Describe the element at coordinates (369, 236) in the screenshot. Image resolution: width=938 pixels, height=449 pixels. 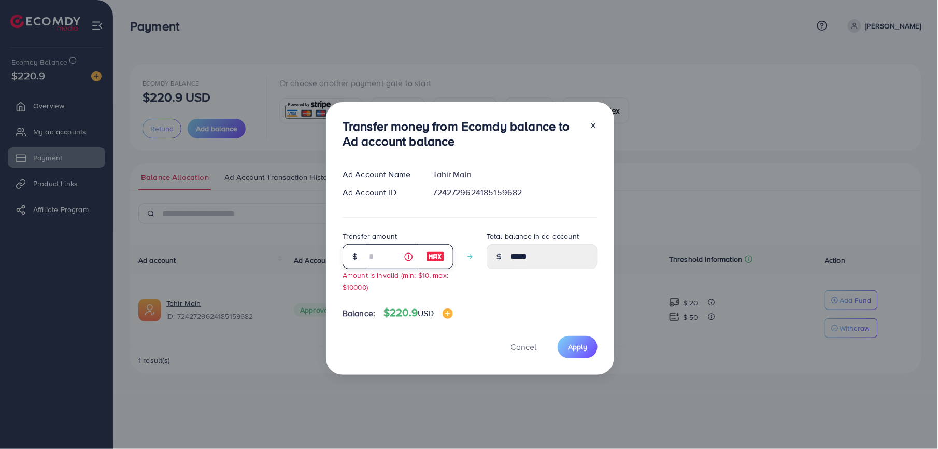
I see `label: Transfer amount` at that location.